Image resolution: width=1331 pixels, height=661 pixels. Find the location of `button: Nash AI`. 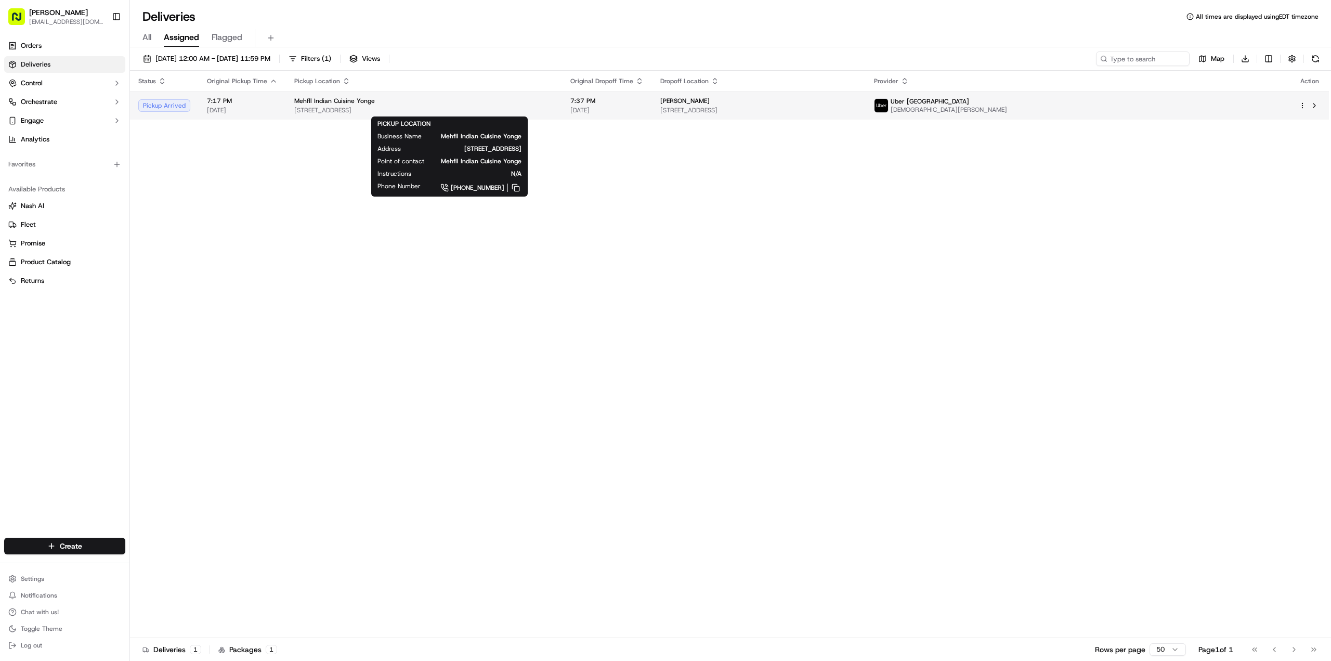

button: Nash AI is located at coordinates (64, 206).